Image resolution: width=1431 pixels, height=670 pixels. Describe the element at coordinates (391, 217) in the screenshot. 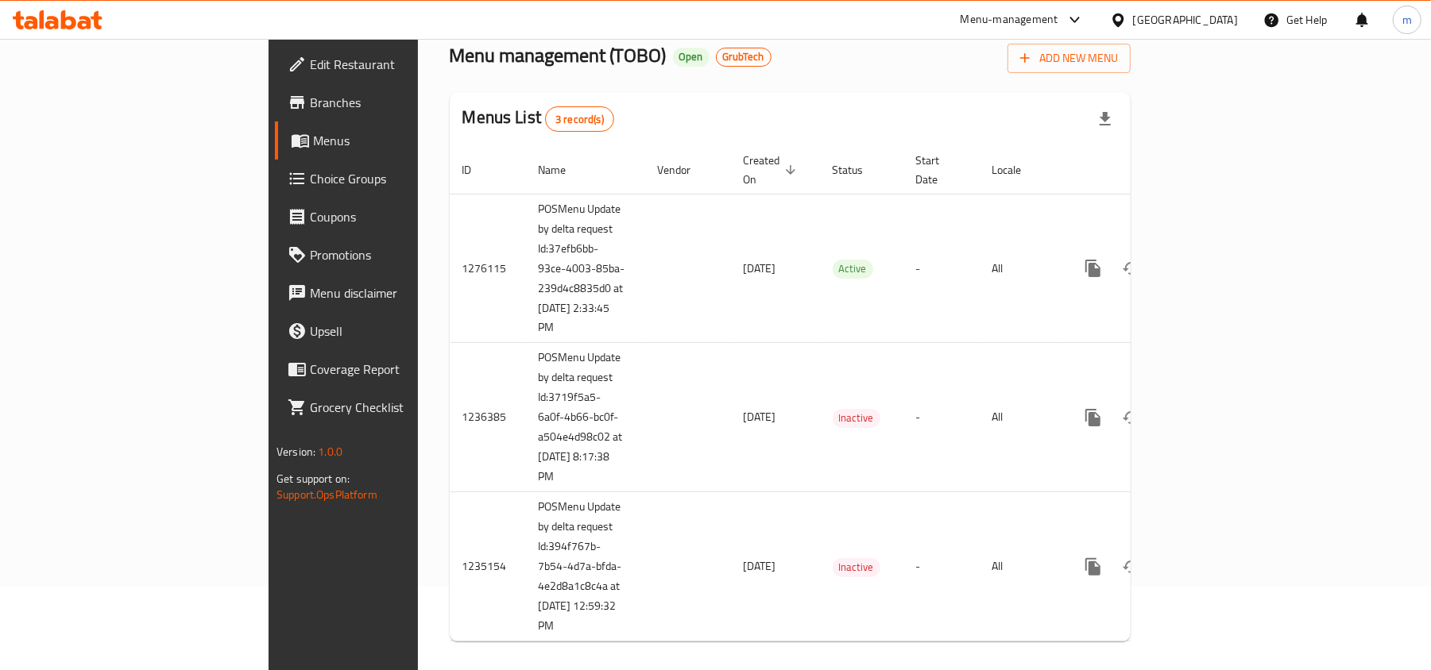

I see `a: Coupons` at that location.